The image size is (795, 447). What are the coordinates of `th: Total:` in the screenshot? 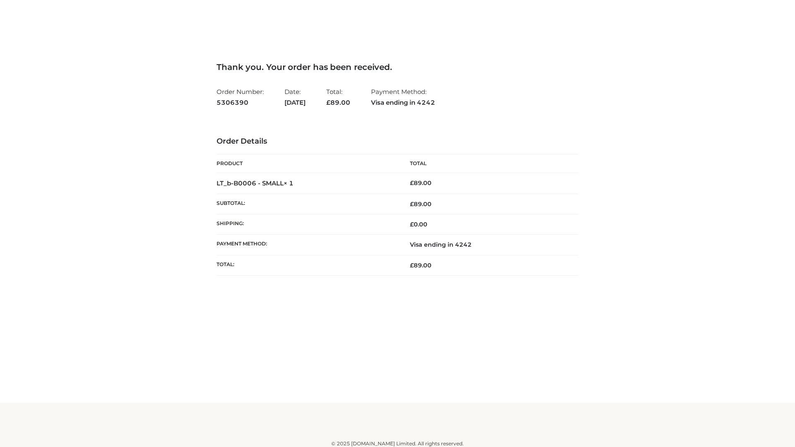 It's located at (307, 265).